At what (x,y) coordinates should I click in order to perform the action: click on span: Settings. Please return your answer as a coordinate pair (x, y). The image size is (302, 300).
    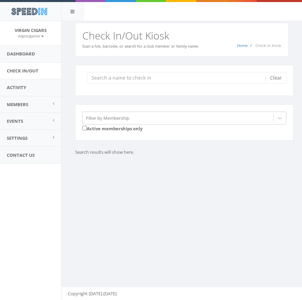
    Looking at the image, I should click on (17, 138).